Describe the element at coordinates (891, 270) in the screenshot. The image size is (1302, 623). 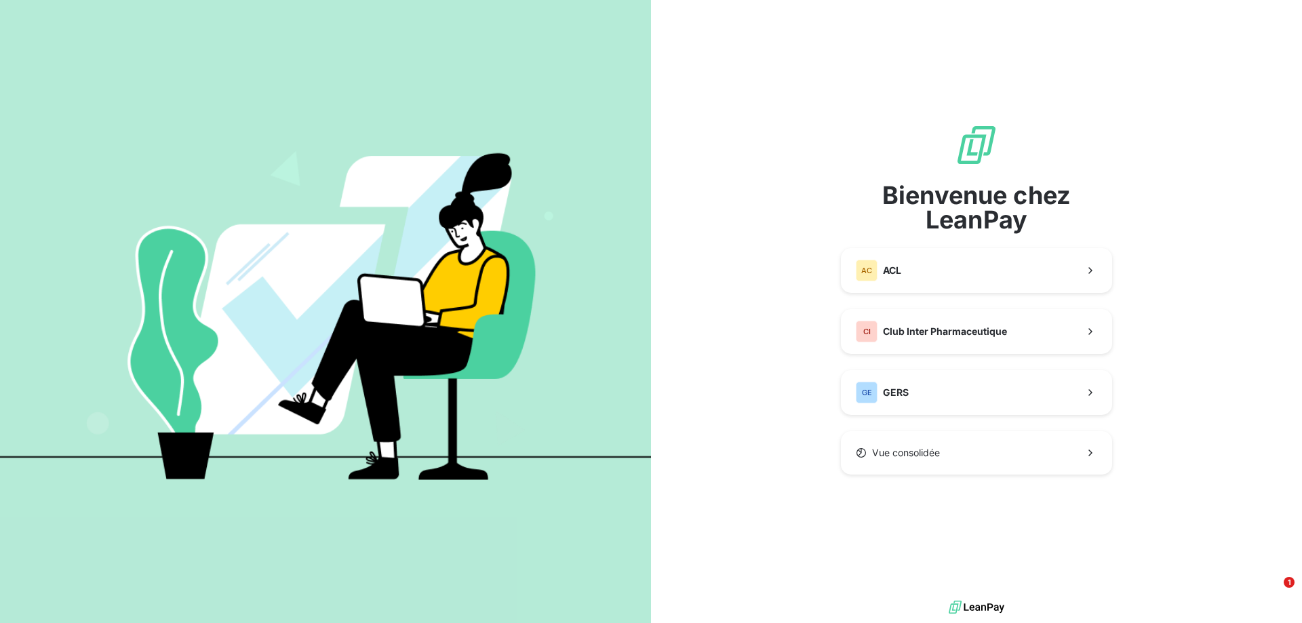
I see `span: ACL` at that location.